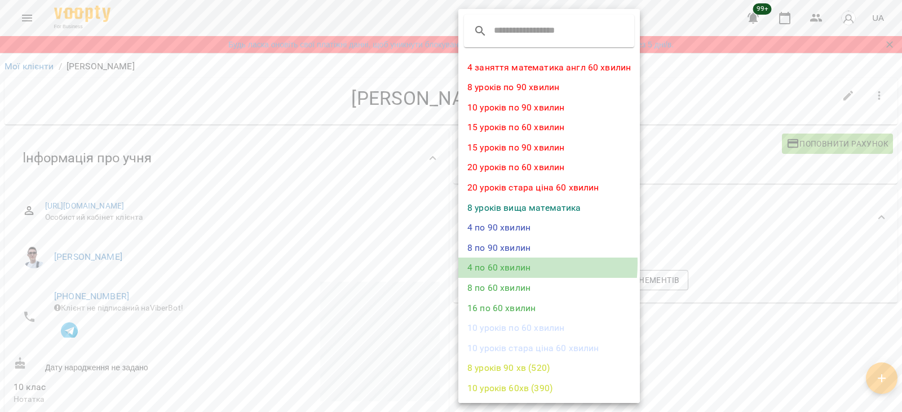  What do you see at coordinates (549, 148) in the screenshot?
I see `li: 15 уроків по 90 хвилин` at bounding box center [549, 148].